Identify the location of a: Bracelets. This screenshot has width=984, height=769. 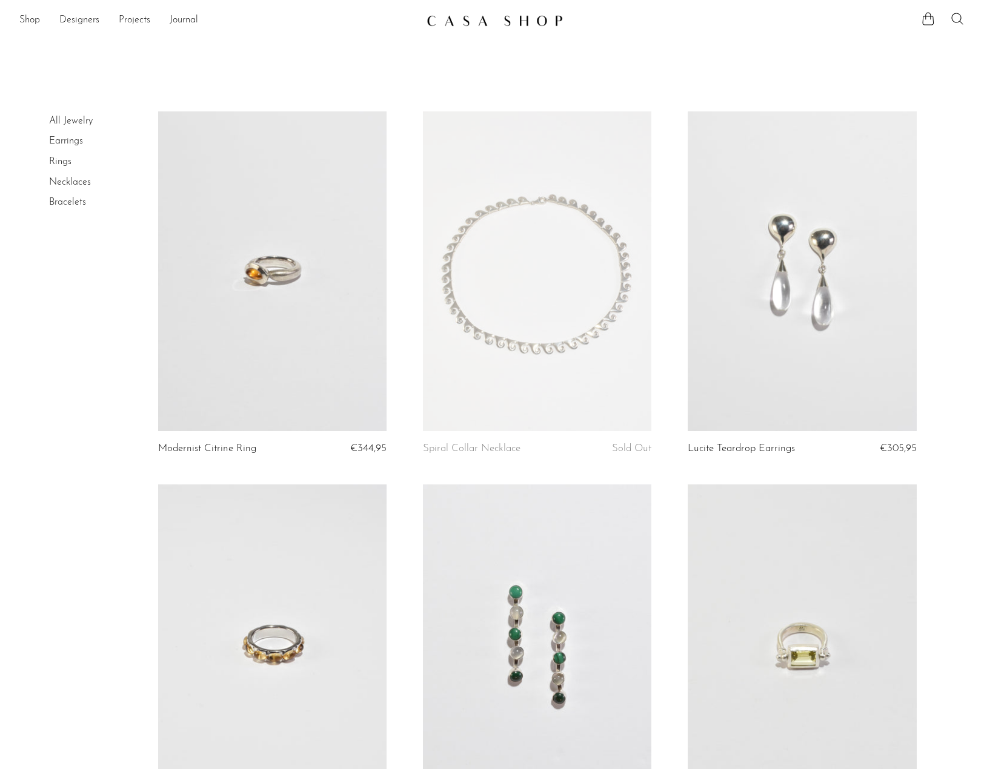
(67, 202).